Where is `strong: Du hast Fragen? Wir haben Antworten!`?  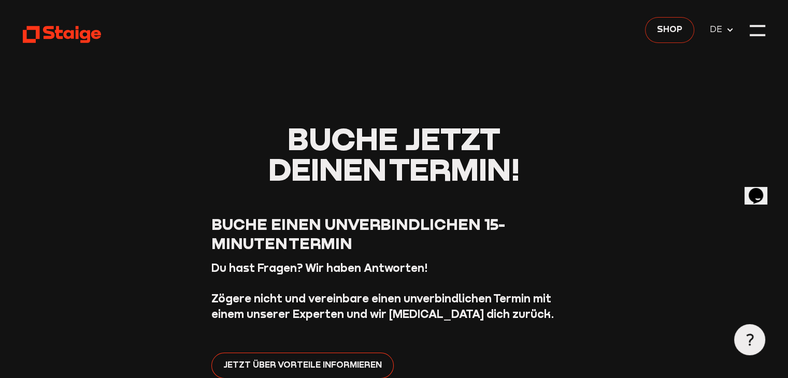
strong: Du hast Fragen? Wir haben Antworten! is located at coordinates (320, 268).